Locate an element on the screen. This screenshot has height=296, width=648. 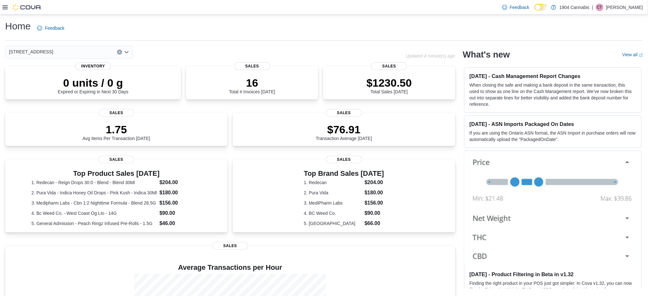
h4: Average Transactions per Hour is located at coordinates (230, 268).